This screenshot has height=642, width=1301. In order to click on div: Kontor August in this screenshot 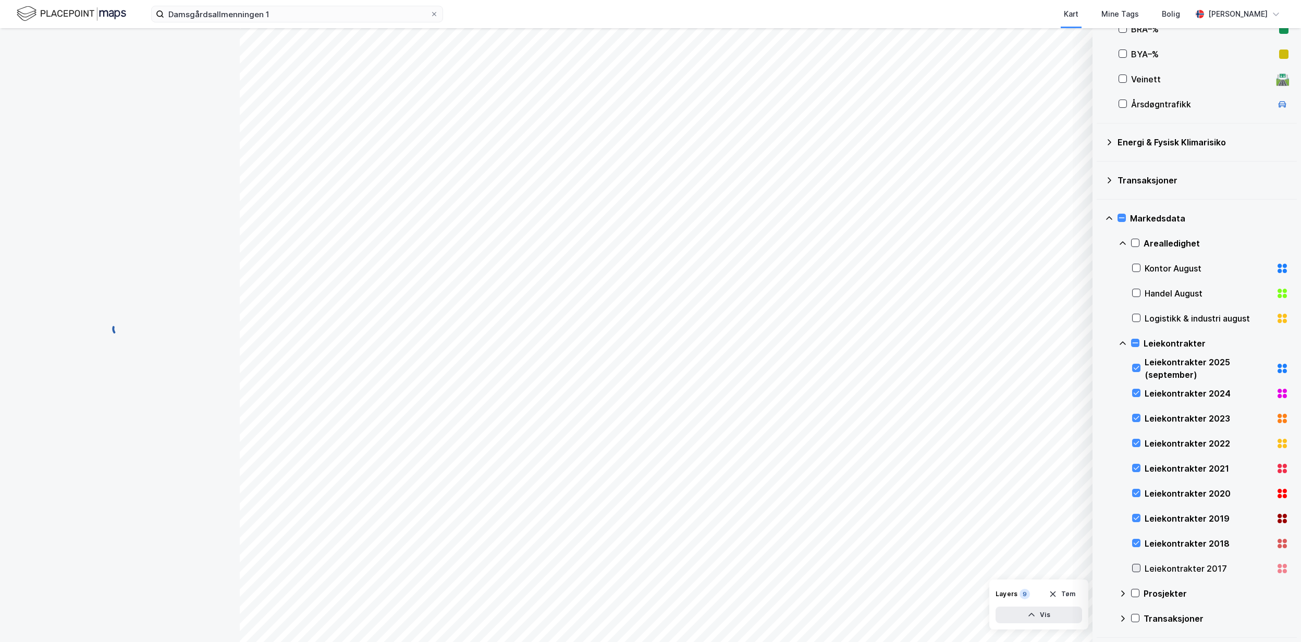, I will do `click(1208, 268)`.